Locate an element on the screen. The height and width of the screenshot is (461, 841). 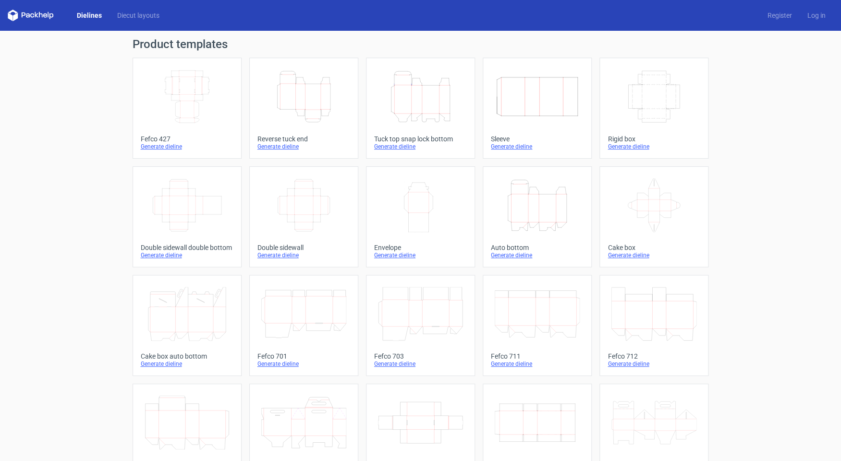
a: Fefco 703Generate dieline is located at coordinates (420, 325).